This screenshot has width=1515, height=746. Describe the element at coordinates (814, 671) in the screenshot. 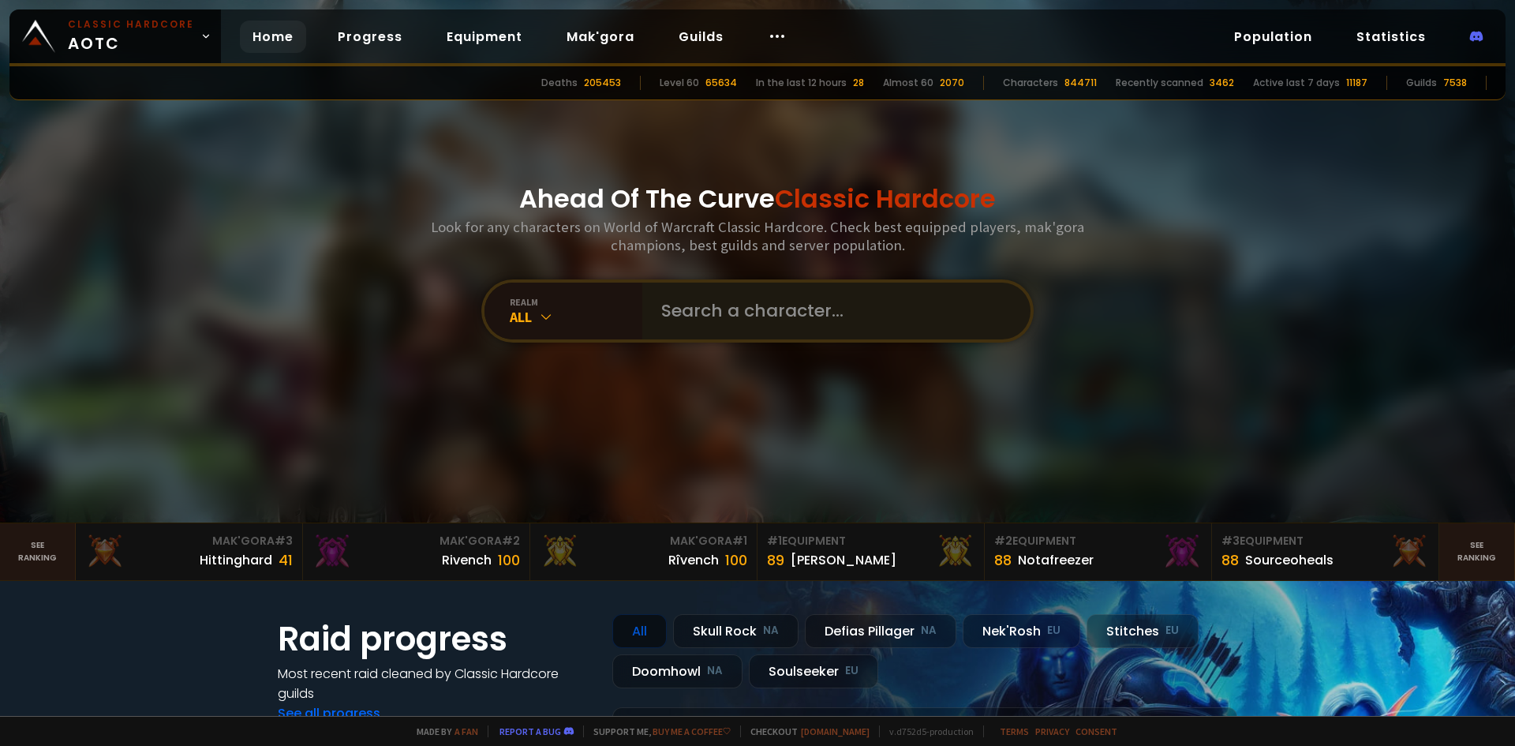

I see `div: Soulseeker` at that location.